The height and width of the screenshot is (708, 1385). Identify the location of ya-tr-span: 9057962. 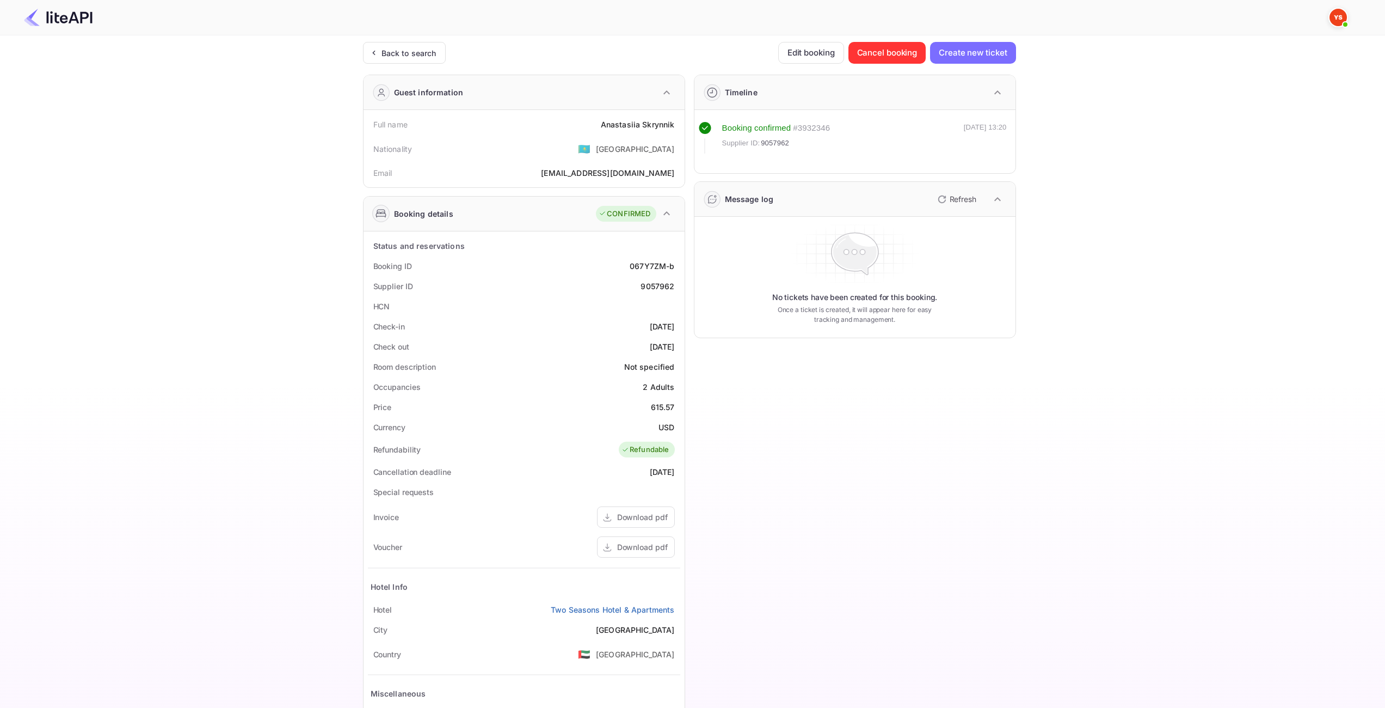
(775, 143).